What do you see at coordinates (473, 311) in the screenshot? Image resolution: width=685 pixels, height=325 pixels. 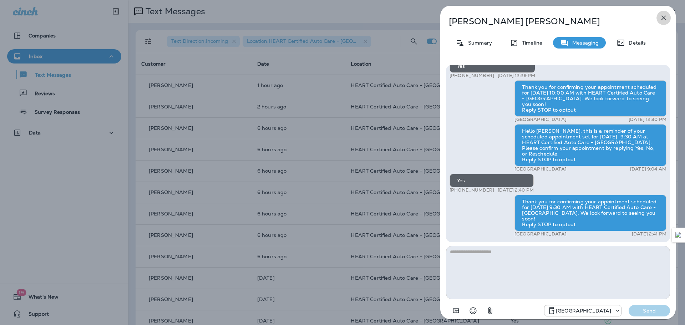 I see `button: Select an emoji` at bounding box center [473, 311].